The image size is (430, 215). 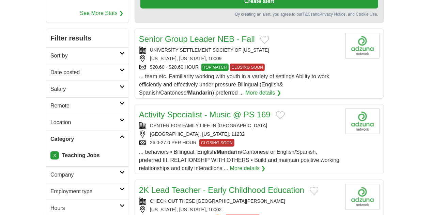 I want to click on a: T&Cs, so click(x=308, y=14).